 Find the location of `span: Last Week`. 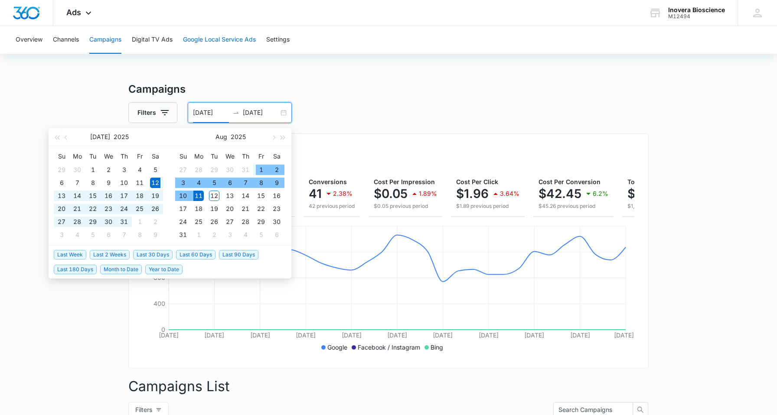

span: Last Week is located at coordinates (70, 255).